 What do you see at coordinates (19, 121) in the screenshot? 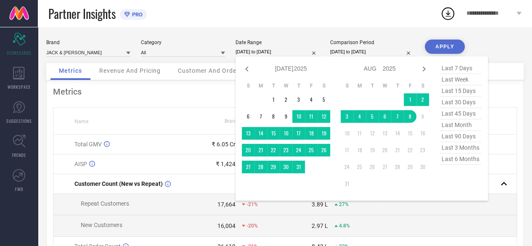
I see `span: SUGGESTIONS` at bounding box center [19, 121].